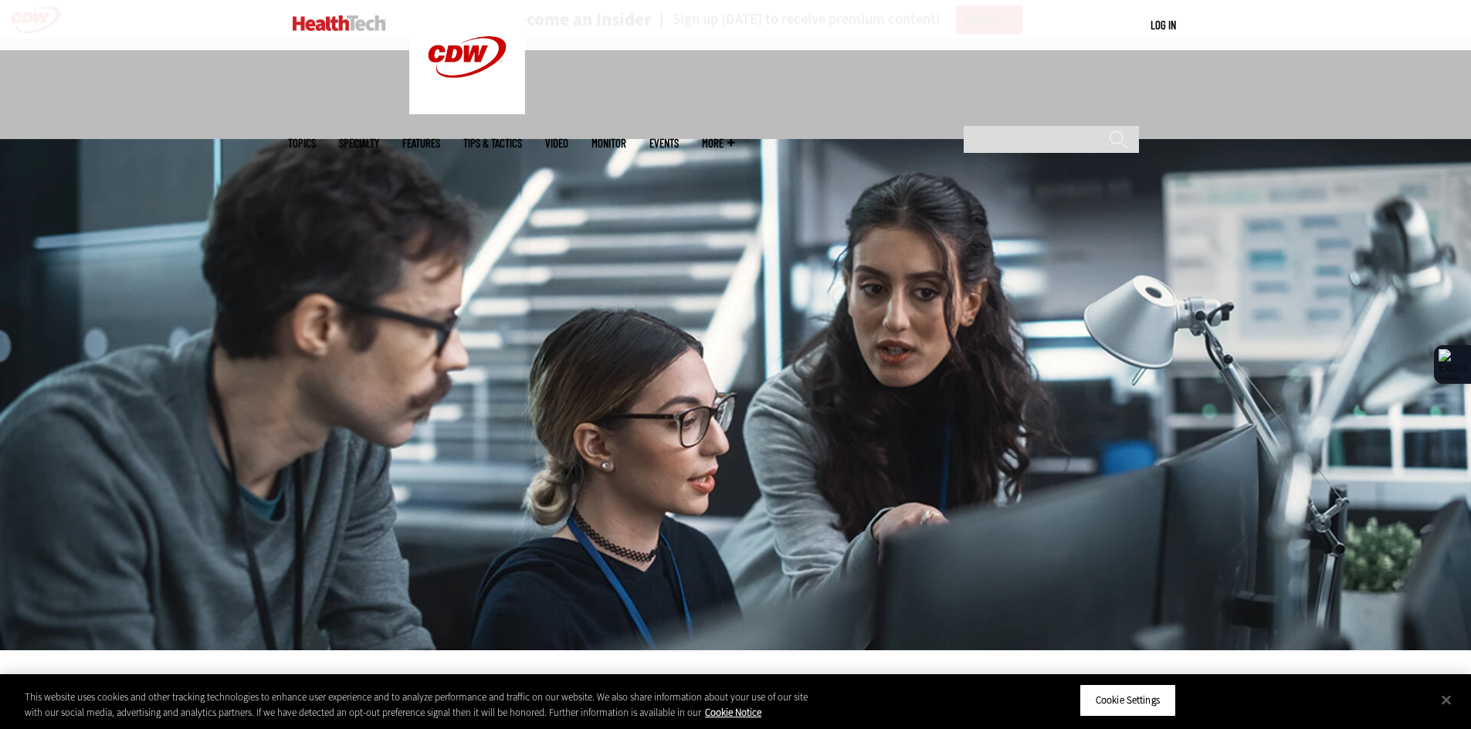  I want to click on button: Close, so click(1446, 700).